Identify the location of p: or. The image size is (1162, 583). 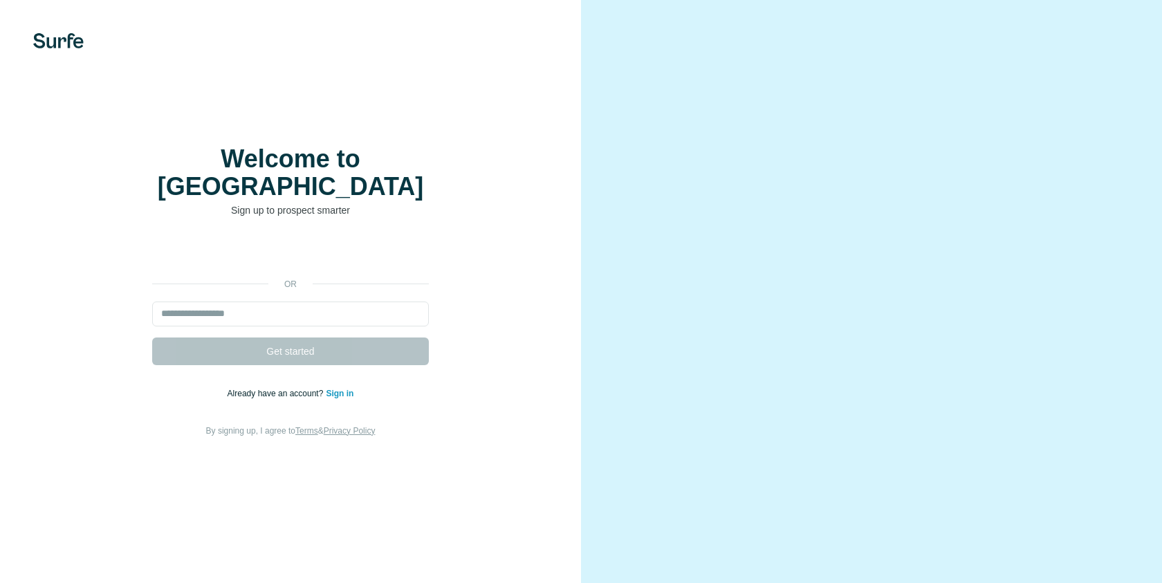
(291, 284).